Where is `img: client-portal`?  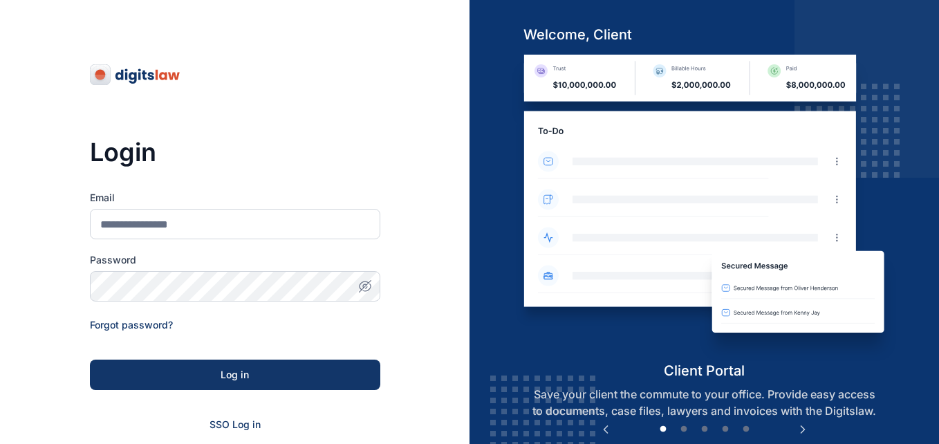
img: client-portal is located at coordinates (704, 207).